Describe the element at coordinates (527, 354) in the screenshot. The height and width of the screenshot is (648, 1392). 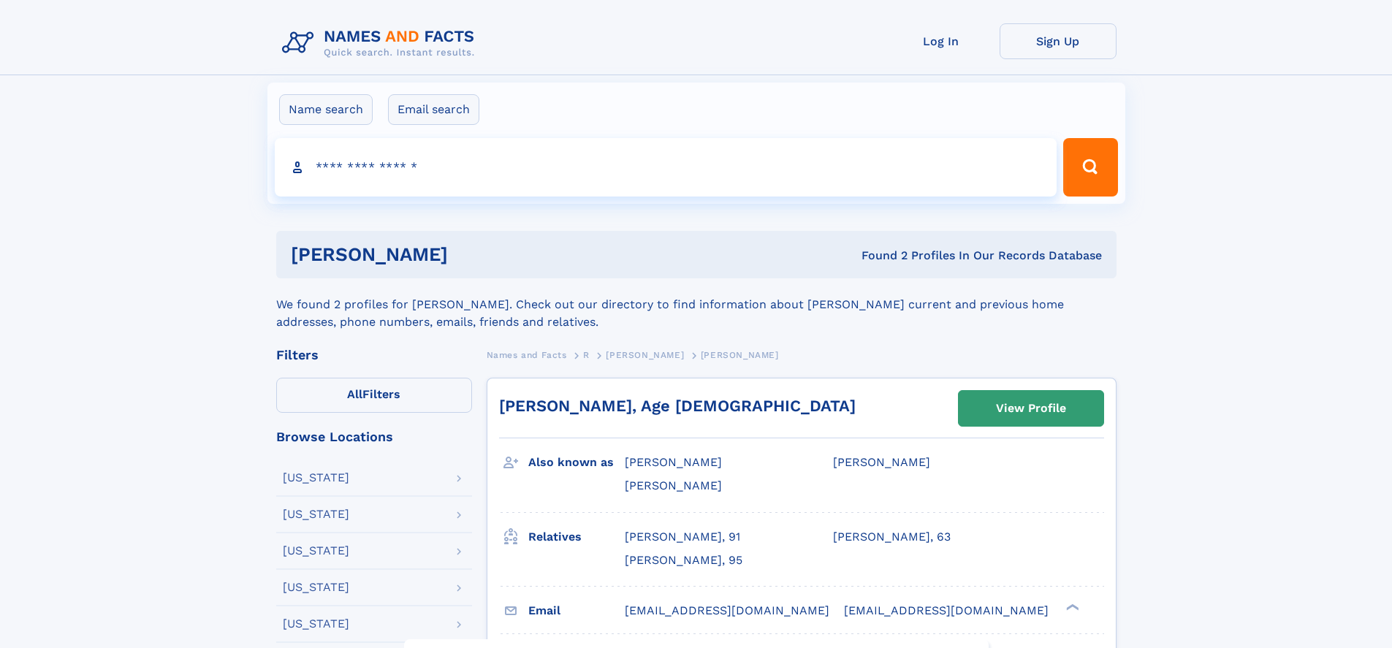
I see `a: Names and Facts` at that location.